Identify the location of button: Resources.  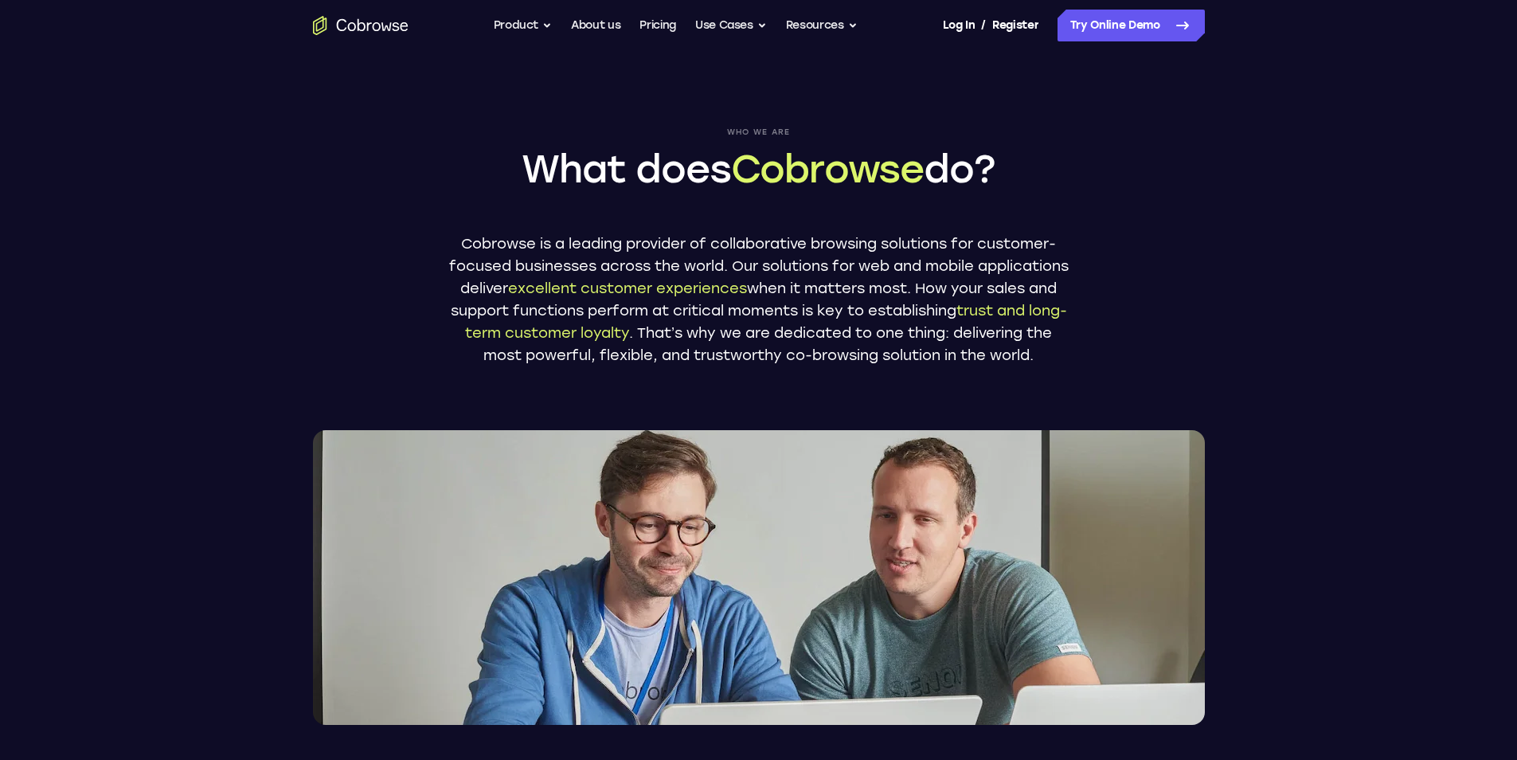
(822, 25).